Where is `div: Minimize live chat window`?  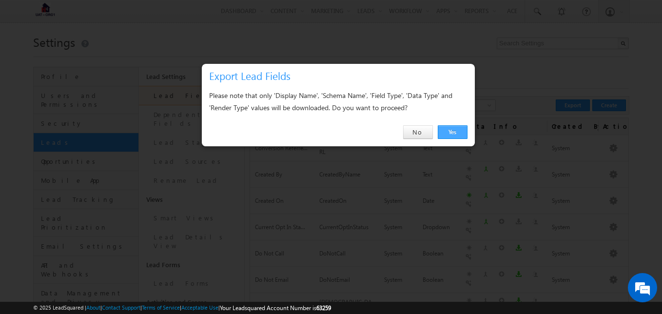
div: Minimize live chat window is located at coordinates (172, 17).